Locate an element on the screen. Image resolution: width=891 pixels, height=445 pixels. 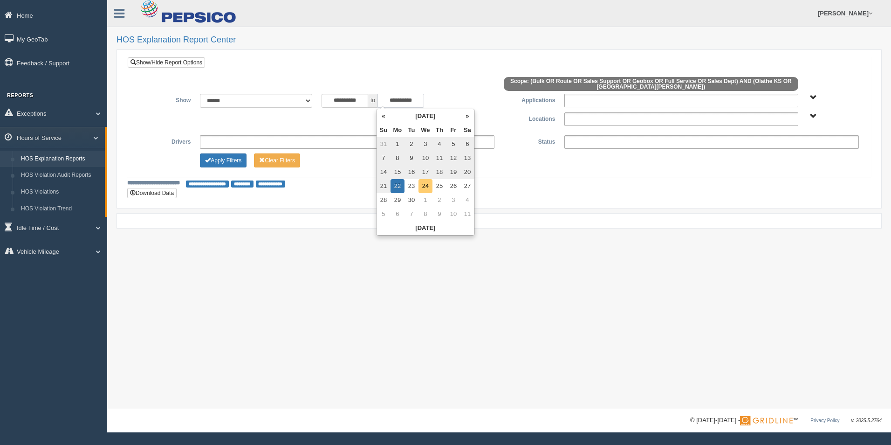
td: 15 is located at coordinates (397, 172).